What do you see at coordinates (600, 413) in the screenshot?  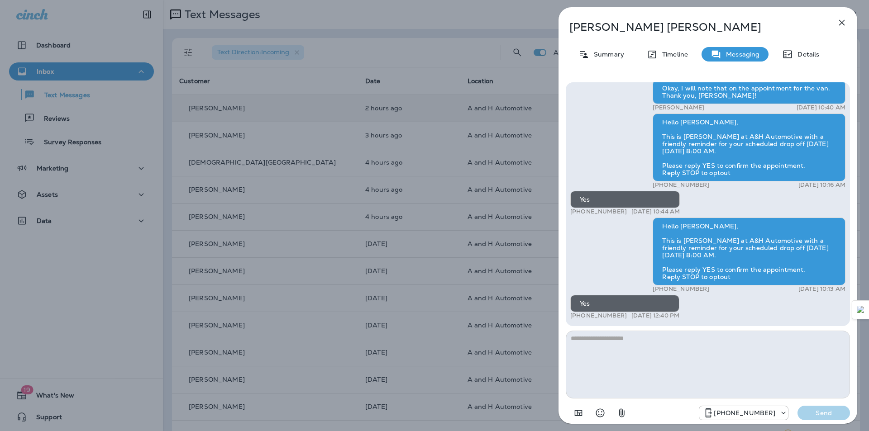 I see `button: Select an emoji` at bounding box center [600, 413].